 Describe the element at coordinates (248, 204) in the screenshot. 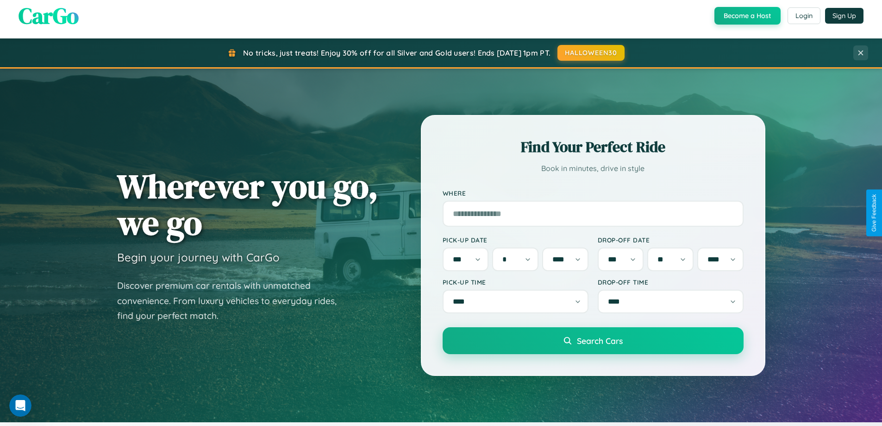

I see `h1: Wherever you go, we go` at that location.